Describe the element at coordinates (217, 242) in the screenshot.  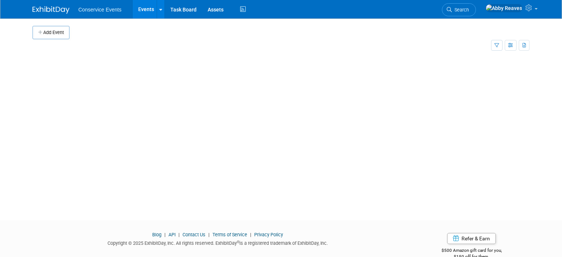
I see `div: Copyright © 2025 ExhibitDay, Inc. All rights reserved. ExhibitDay is a registered trademark of Ex...` at that location.